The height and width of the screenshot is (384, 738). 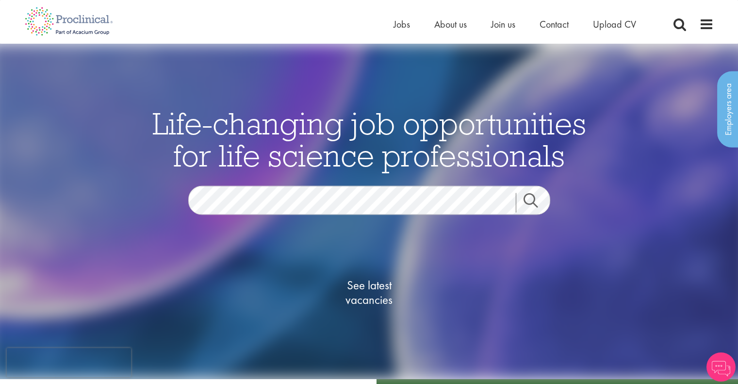 I want to click on a: Job search submit button, so click(x=537, y=203).